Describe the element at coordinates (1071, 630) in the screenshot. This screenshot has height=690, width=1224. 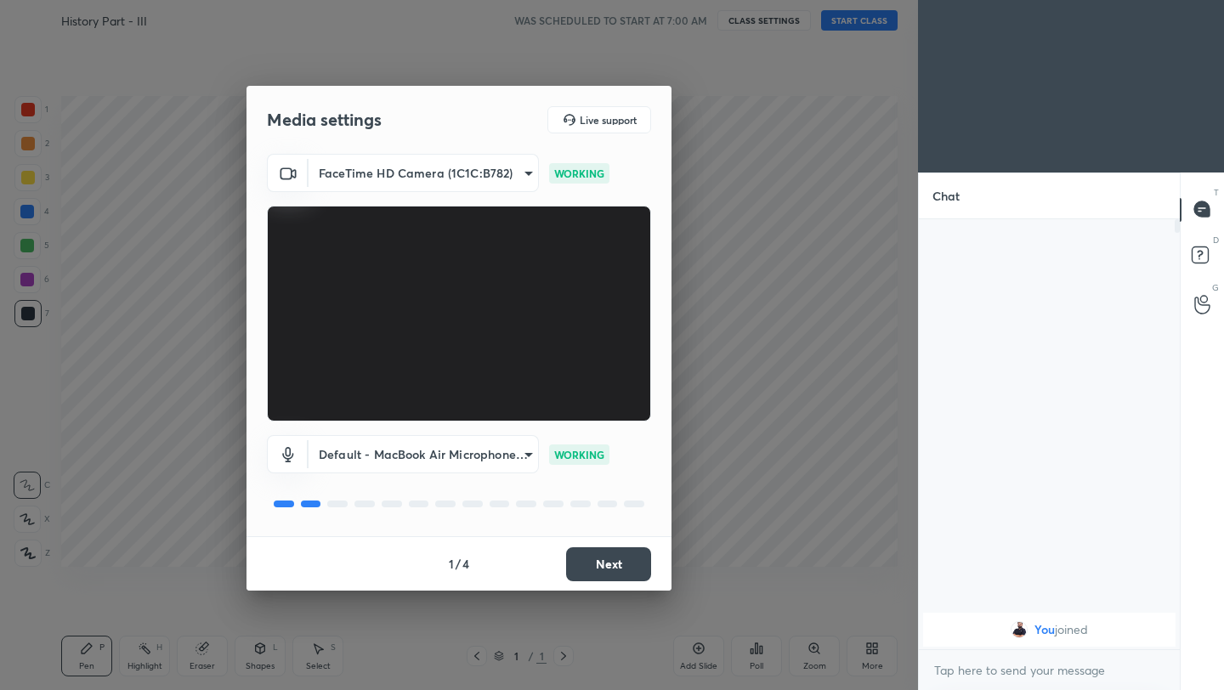
I see `span: joined` at that location.